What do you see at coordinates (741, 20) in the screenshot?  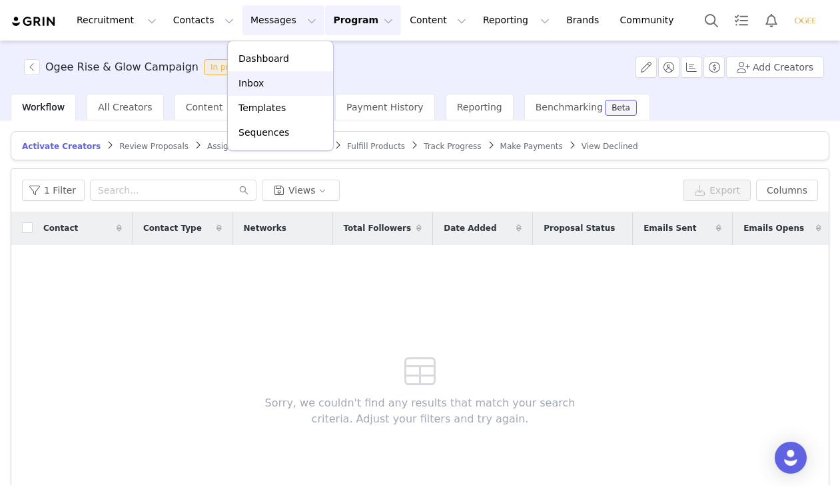 I see `a: Tasks` at bounding box center [741, 20].